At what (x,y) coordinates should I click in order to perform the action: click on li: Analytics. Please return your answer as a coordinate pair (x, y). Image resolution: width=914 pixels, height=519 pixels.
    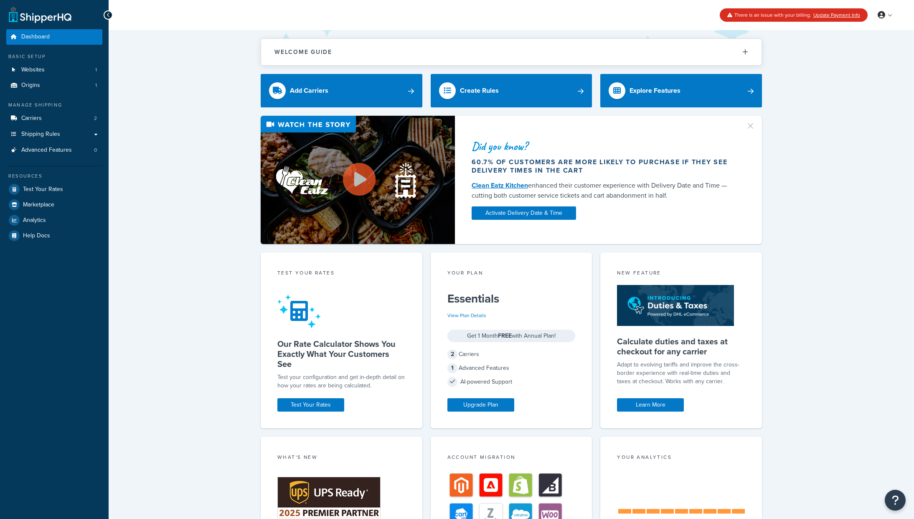
    Looking at the image, I should click on (54, 220).